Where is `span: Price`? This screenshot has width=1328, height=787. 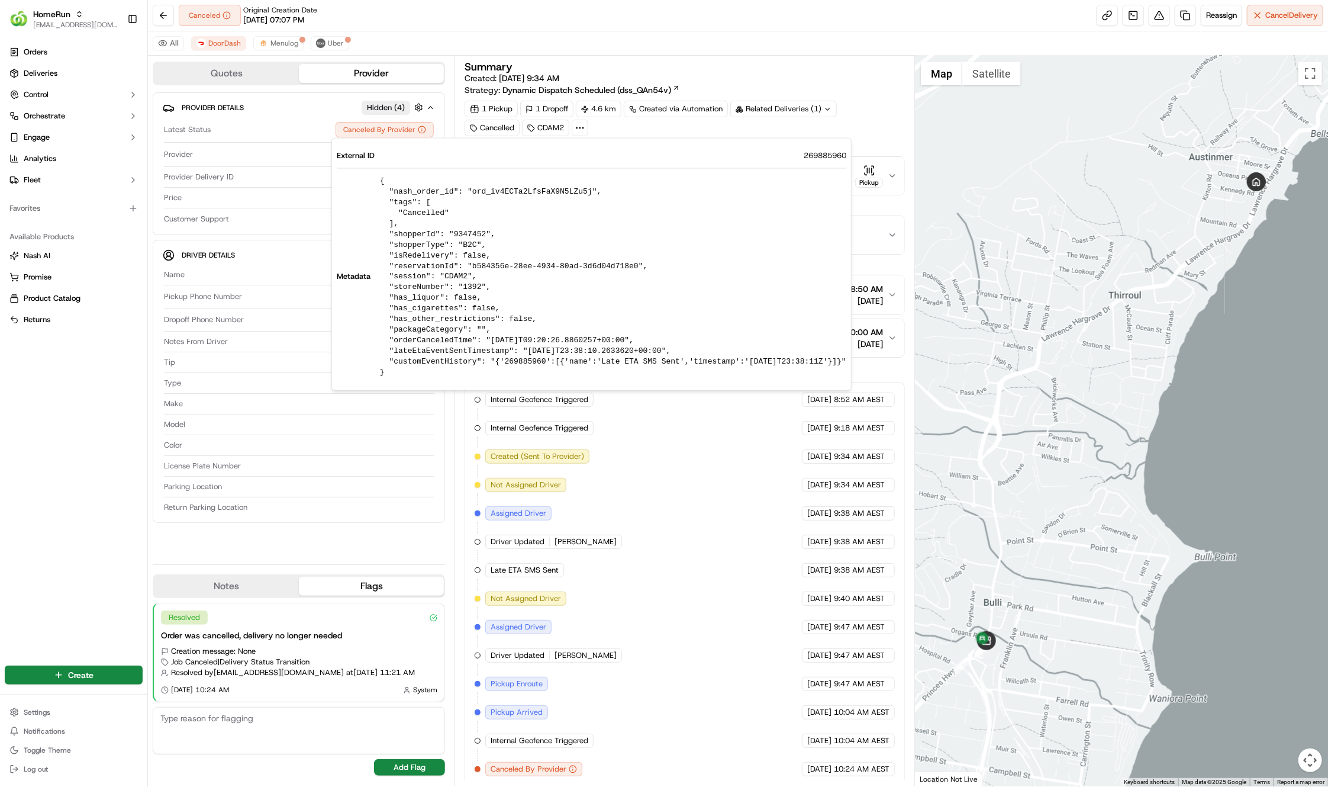
span: Price is located at coordinates (173, 198).